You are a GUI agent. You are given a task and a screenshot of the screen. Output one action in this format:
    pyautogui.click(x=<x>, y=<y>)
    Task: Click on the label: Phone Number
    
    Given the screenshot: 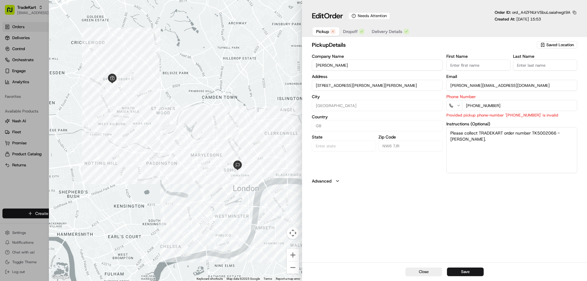 What is the action you would take?
    pyautogui.click(x=512, y=97)
    